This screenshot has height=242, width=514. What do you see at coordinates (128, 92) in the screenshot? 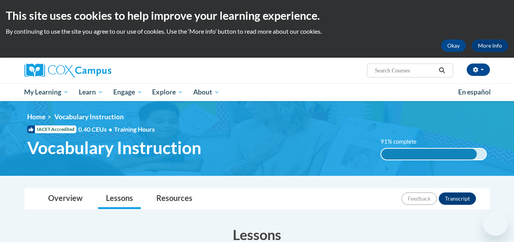
I see `span: Engage` at bounding box center [128, 92].